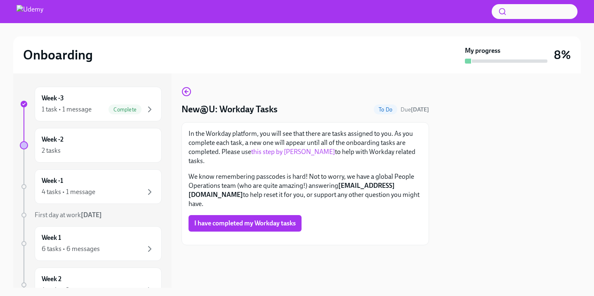 The image size is (594, 296). Describe the element at coordinates (305, 147) in the screenshot. I see `p: In the Workday platform, you will see that there are tasks assigned to you. As you complete each ...` at that location.